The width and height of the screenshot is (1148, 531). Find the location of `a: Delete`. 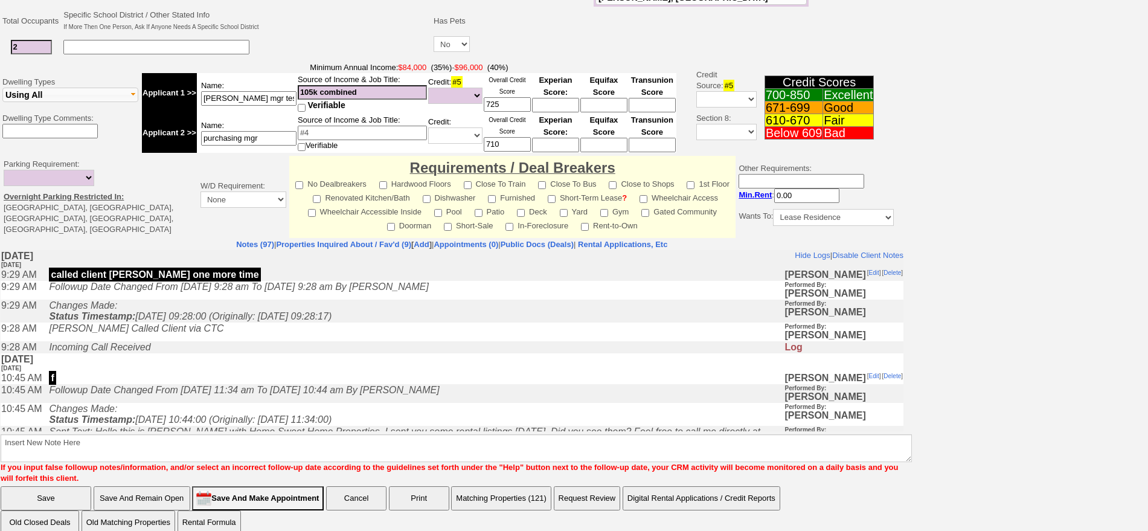

a: Delete is located at coordinates (891, 22).